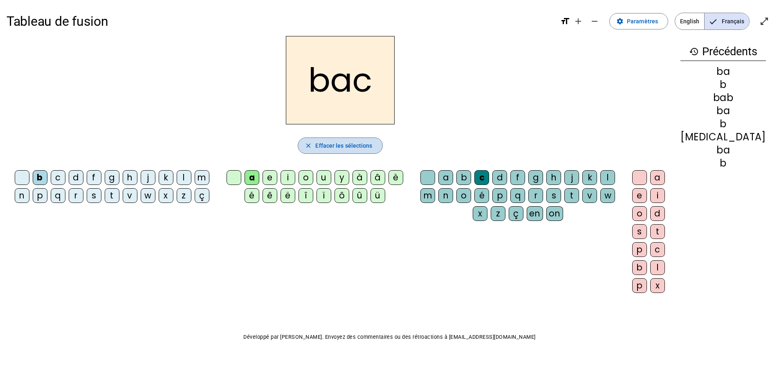 This screenshot has height=376, width=779. I want to click on div: bab, so click(723, 98).